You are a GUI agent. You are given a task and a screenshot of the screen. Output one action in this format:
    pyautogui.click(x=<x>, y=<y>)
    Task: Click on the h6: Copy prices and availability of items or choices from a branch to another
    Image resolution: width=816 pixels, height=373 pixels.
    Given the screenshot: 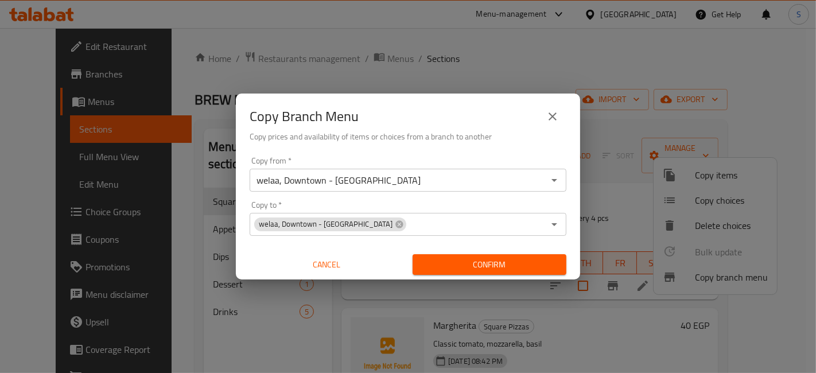 What is the action you would take?
    pyautogui.click(x=408, y=137)
    